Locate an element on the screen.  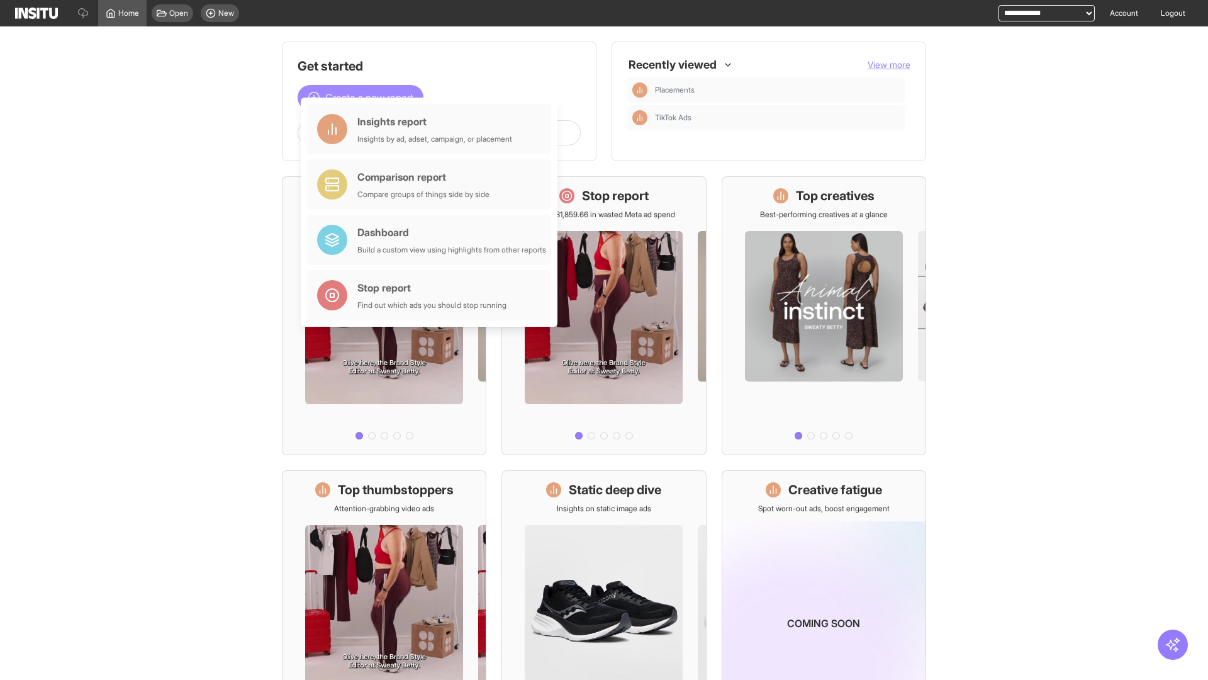
div: Insights report is located at coordinates (435, 121).